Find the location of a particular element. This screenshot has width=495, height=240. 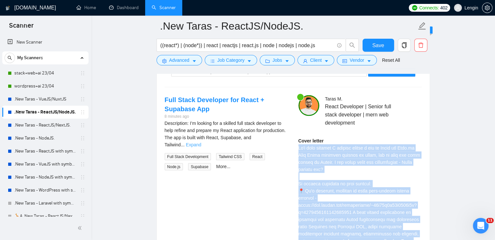

span: Client is located at coordinates (316, 60).